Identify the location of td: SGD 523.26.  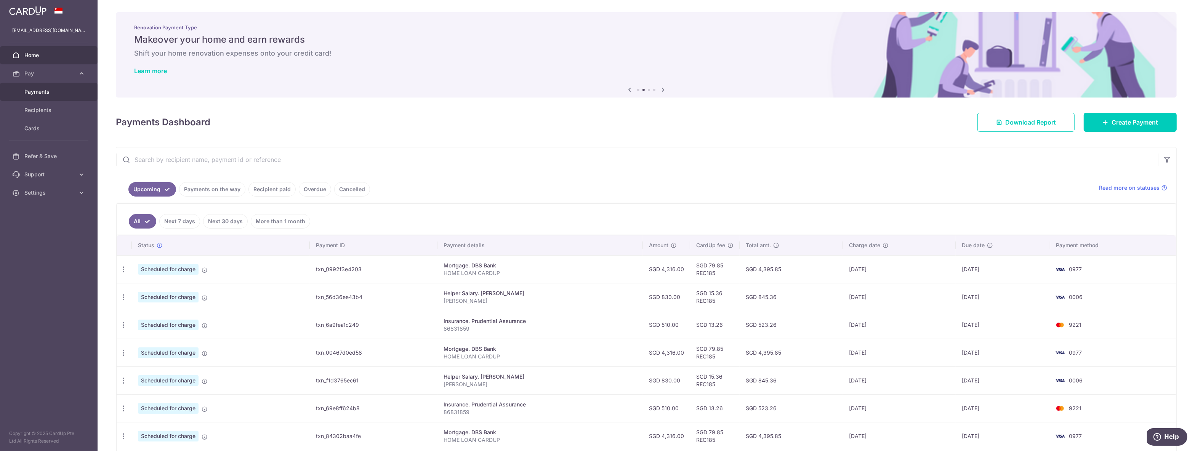
(792, 325).